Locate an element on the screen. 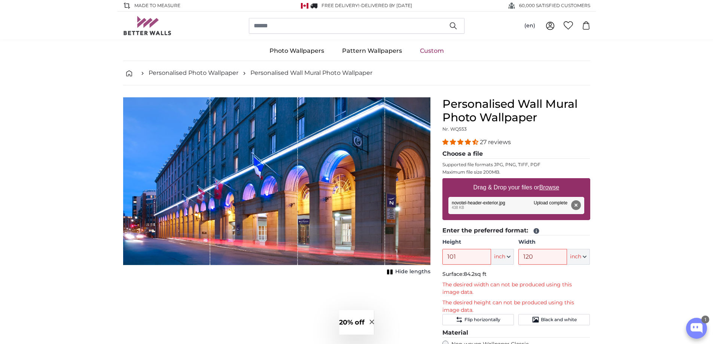 The height and width of the screenshot is (344, 713). span: 84.2sq ft is located at coordinates (475, 274).